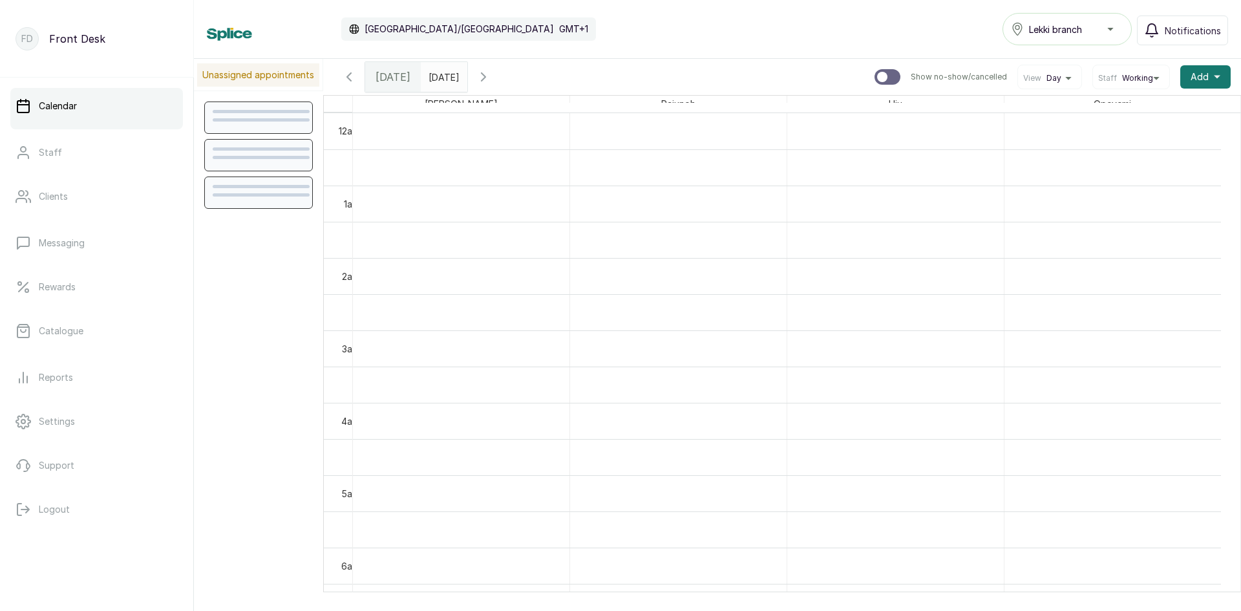 The width and height of the screenshot is (1241, 611). I want to click on p: Unassigned appointments, so click(258, 75).